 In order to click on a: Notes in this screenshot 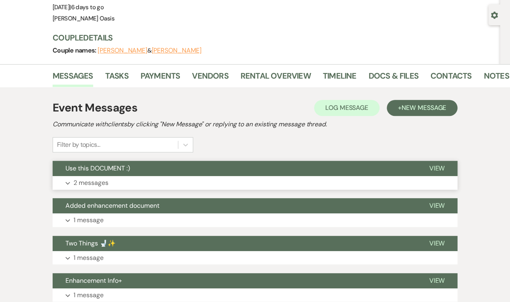, I will do `click(496, 78)`.